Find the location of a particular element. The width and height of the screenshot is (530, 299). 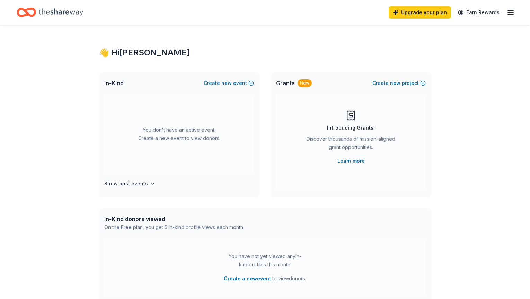

span: to view donors . is located at coordinates (265, 279).